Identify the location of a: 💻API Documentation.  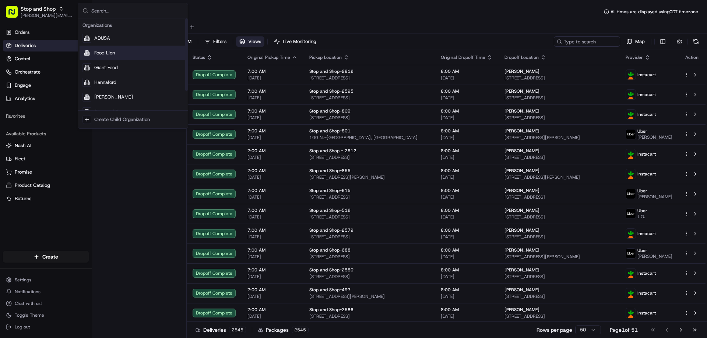
(90, 110).